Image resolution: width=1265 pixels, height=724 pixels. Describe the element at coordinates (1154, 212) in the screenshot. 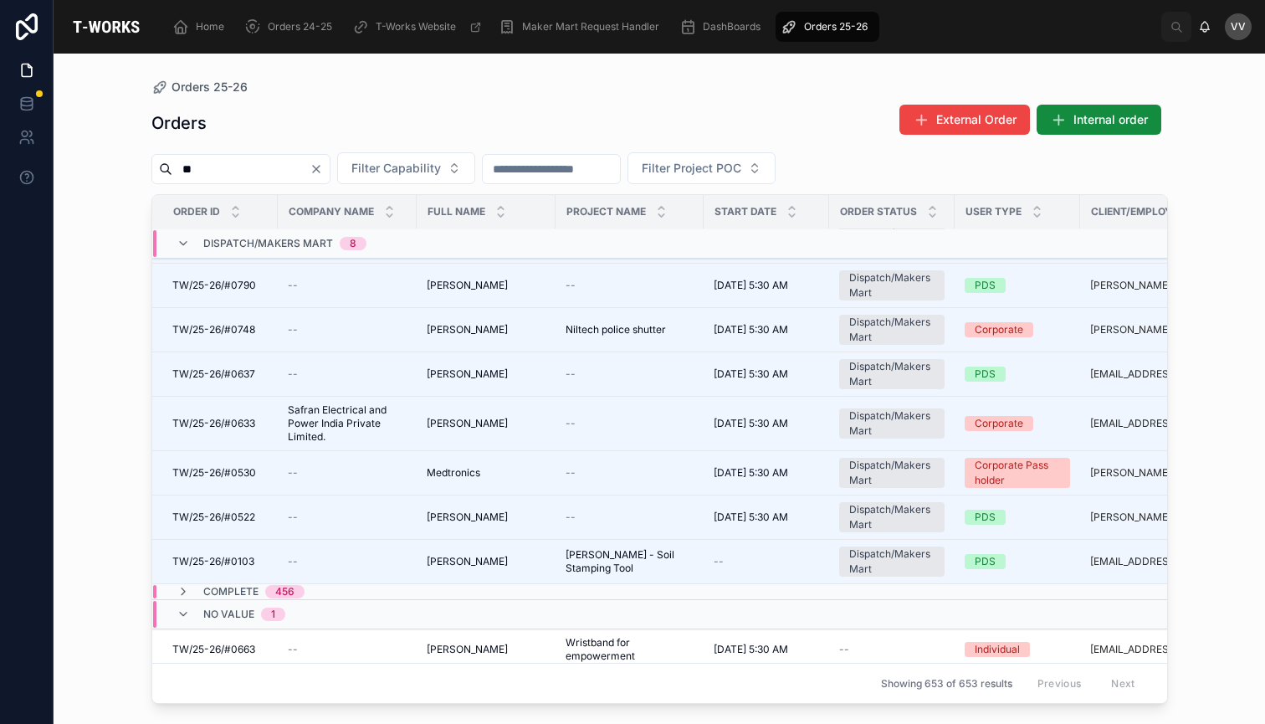

I see `span: Client/Employee Email` at that location.